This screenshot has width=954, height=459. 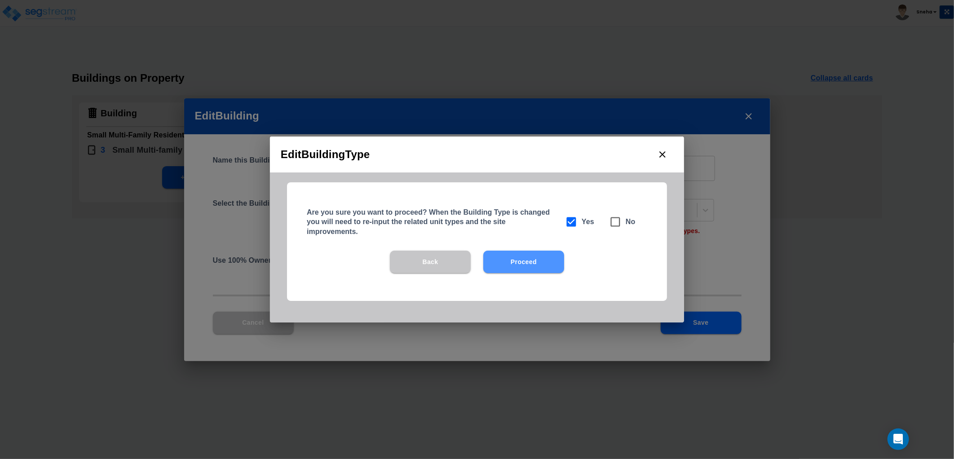 I want to click on h2: Edit Building Type, so click(x=477, y=155).